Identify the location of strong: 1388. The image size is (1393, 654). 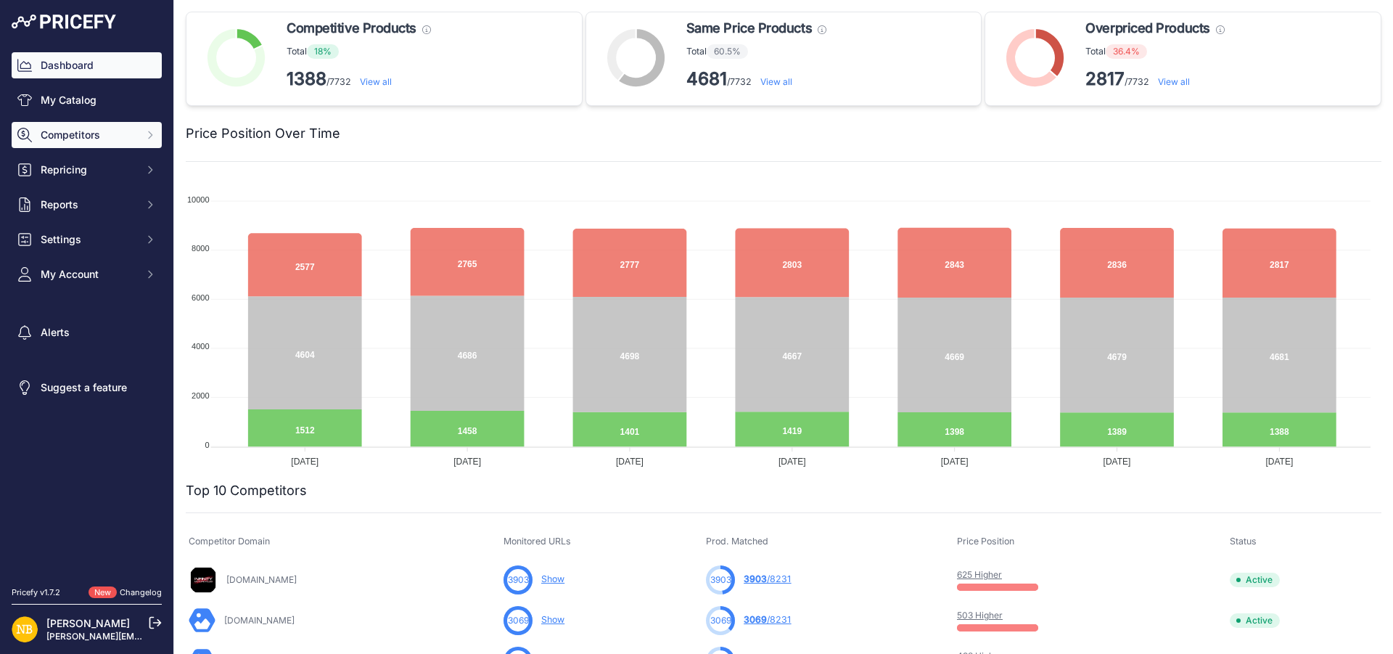
(306, 78).